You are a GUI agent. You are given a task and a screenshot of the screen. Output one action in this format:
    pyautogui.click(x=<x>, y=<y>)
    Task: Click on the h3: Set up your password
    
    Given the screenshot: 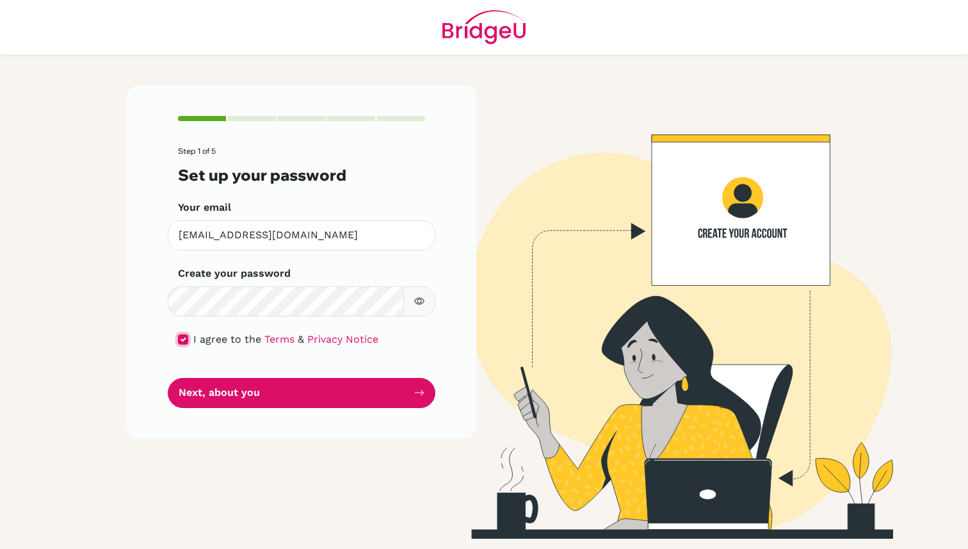 What is the action you would take?
    pyautogui.click(x=302, y=175)
    